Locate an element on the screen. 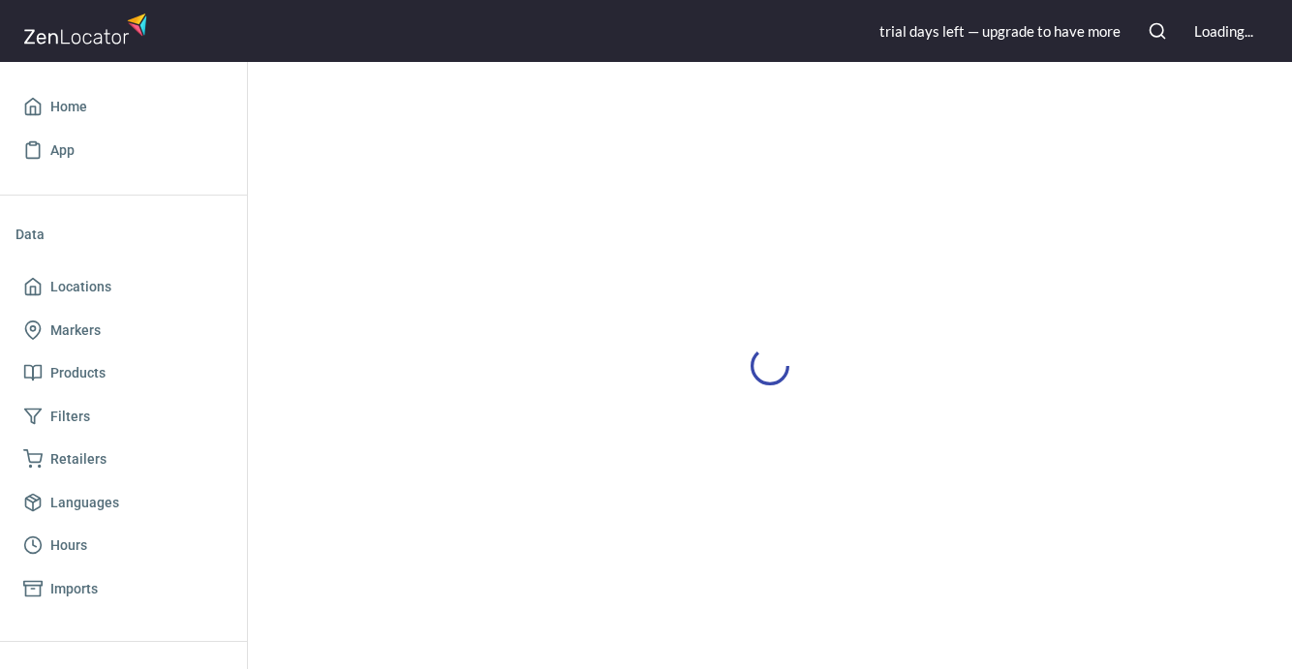  div: trial day s left — upgrade to have more is located at coordinates (1000, 31).